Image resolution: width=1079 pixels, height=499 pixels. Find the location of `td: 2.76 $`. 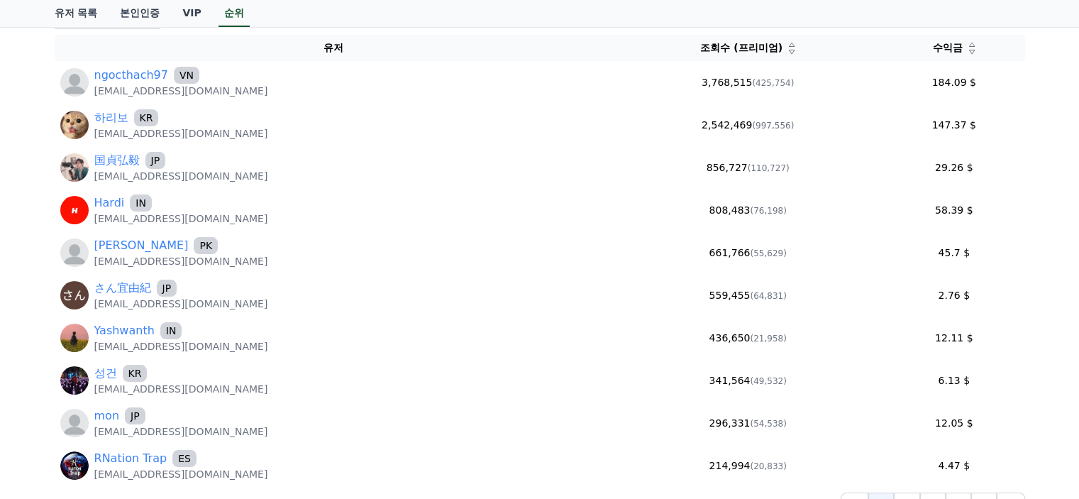

td: 2.76 $ is located at coordinates (954, 295).